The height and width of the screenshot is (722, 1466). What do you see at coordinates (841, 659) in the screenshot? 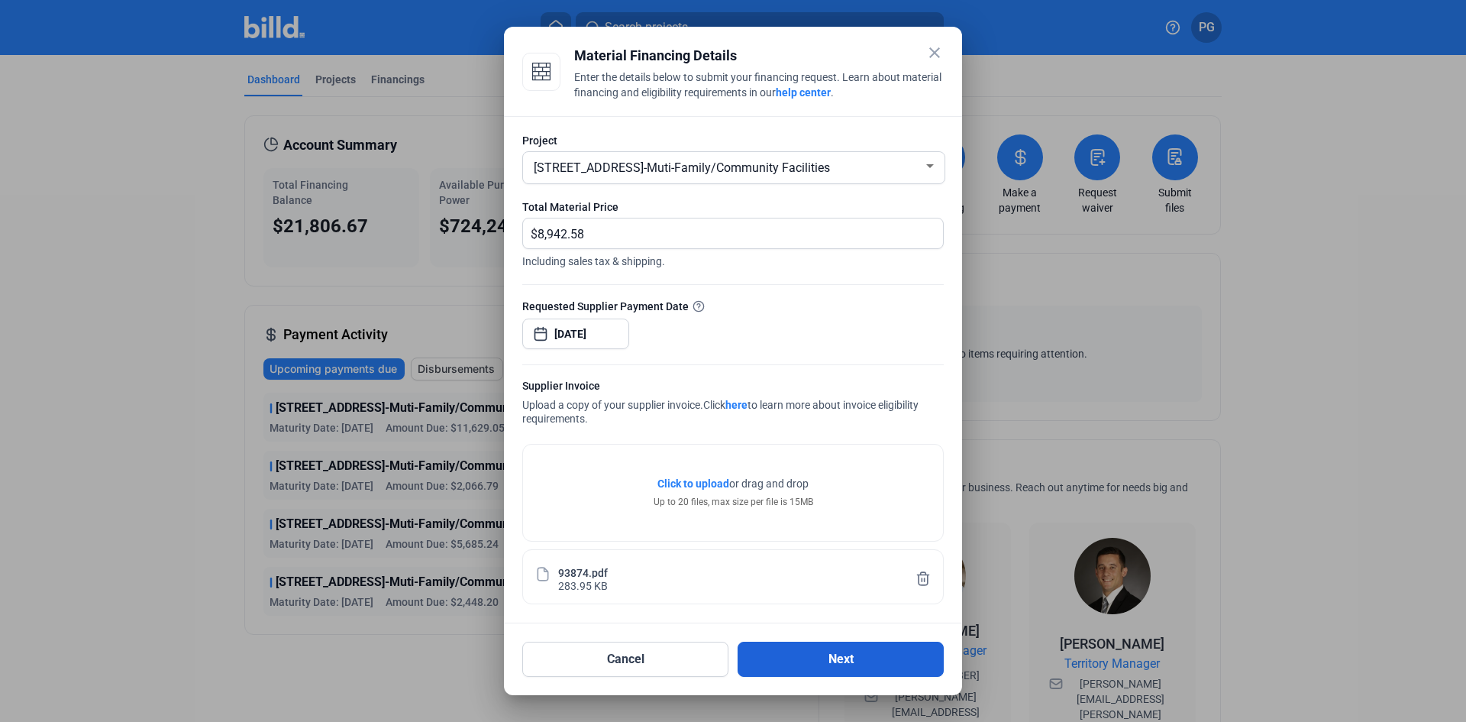
I see `button: Next` at bounding box center [841, 659].